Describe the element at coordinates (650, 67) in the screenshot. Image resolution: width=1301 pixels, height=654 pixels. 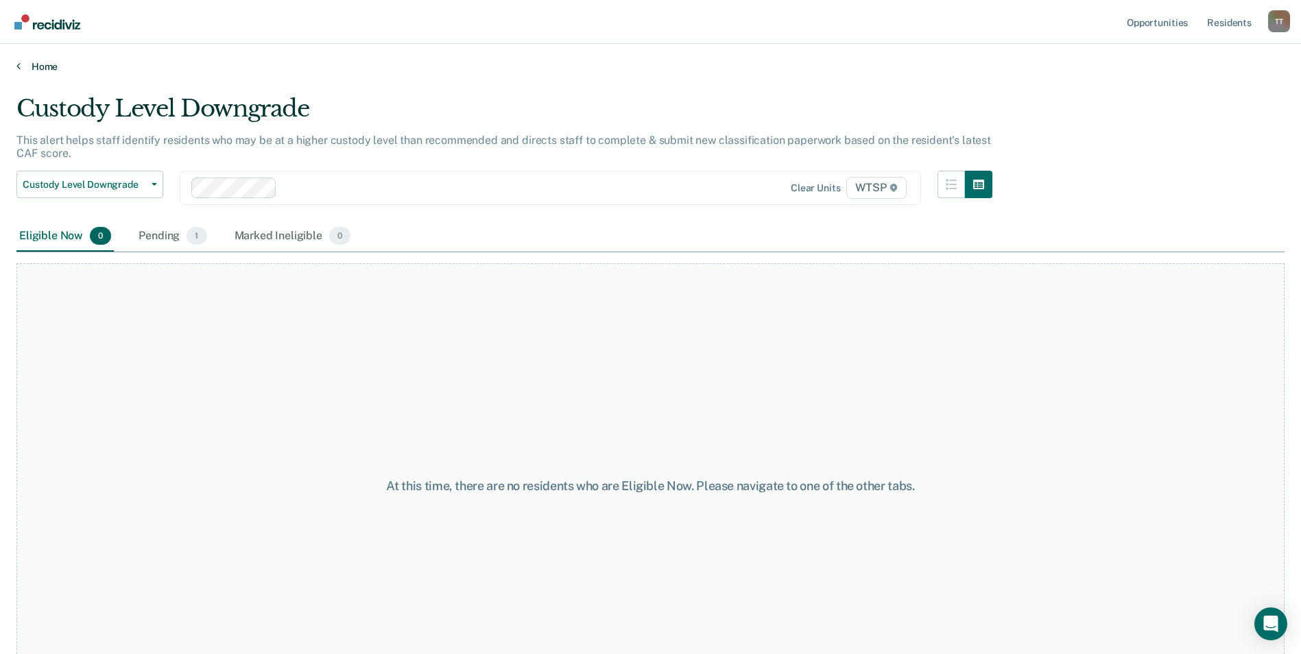
I see `a: Home` at that location.